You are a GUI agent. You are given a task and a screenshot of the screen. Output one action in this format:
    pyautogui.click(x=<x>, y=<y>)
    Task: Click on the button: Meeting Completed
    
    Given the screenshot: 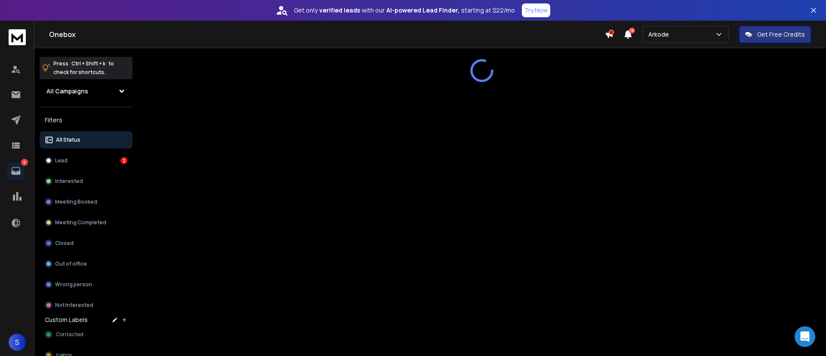 What is the action you would take?
    pyautogui.click(x=86, y=222)
    